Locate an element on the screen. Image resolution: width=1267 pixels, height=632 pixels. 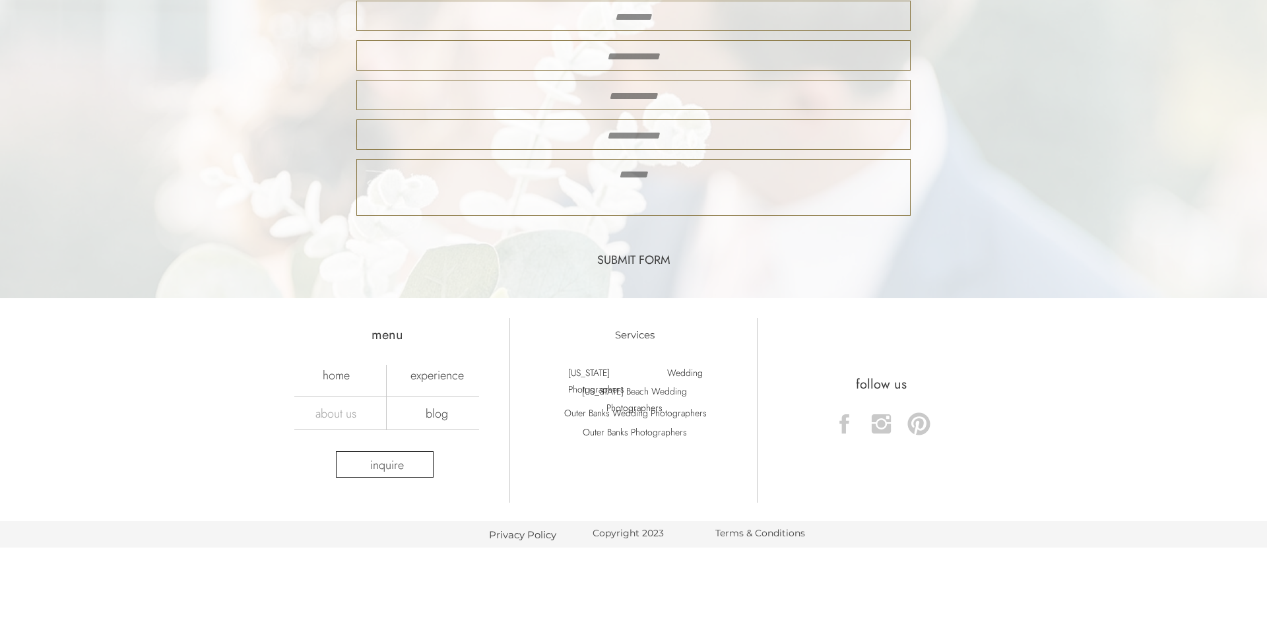
a: inquire is located at coordinates (387, 465).